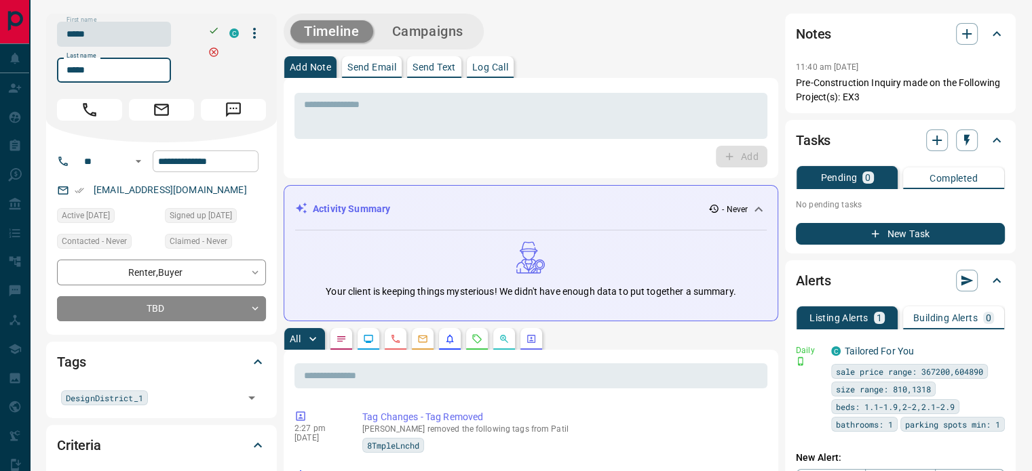 This screenshot has height=471, width=1032. What do you see at coordinates (879, 351) in the screenshot?
I see `a: Tailored For You` at bounding box center [879, 351].